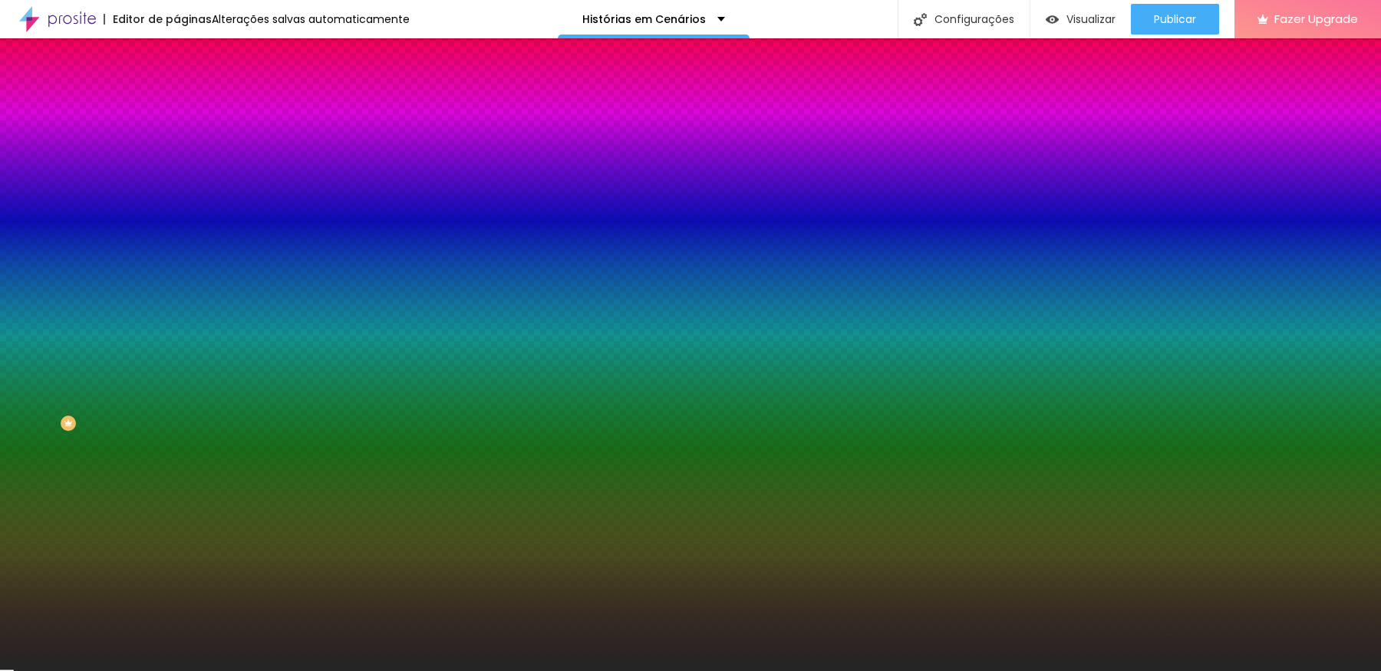 The image size is (1381, 671). What do you see at coordinates (1315, 18) in the screenshot?
I see `span: Fazer Upgrade` at bounding box center [1315, 18].